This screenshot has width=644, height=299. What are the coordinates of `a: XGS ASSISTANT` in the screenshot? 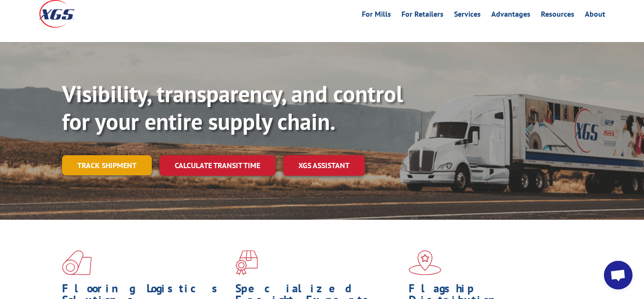 It's located at (324, 165).